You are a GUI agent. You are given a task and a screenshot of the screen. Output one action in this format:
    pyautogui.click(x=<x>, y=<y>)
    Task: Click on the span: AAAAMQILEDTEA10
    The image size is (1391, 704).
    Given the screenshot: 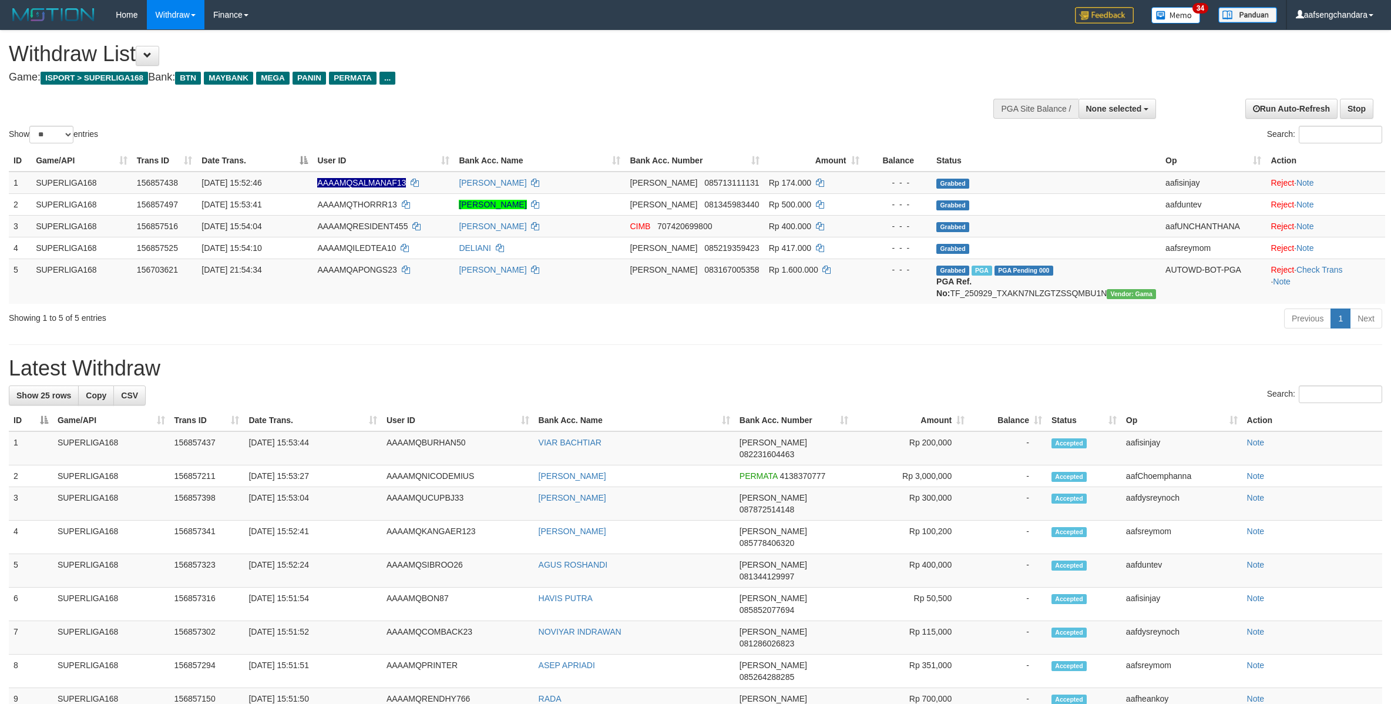 What is the action you would take?
    pyautogui.click(x=357, y=248)
    